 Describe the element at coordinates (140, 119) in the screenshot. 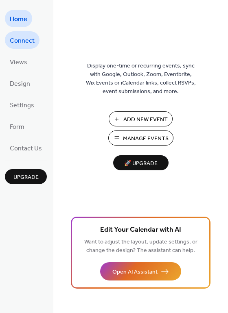

I see `button: Add New Event` at that location.